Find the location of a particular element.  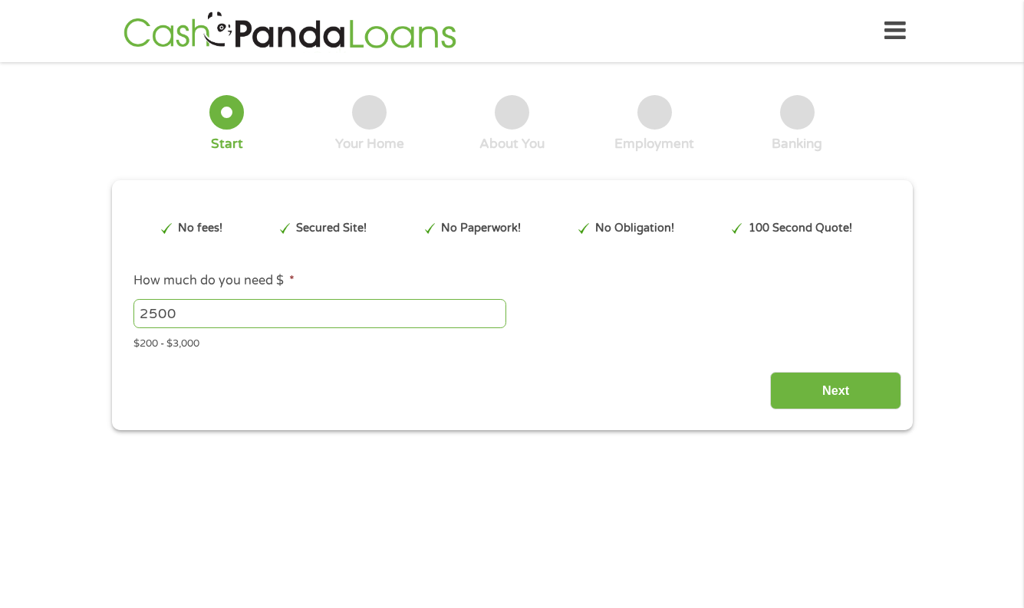

div: Employment is located at coordinates (654, 144).